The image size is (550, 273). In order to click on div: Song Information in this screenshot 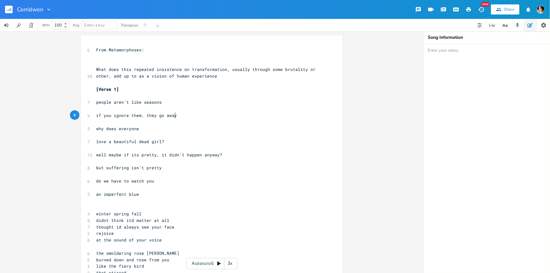, I will do `click(487, 38)`.